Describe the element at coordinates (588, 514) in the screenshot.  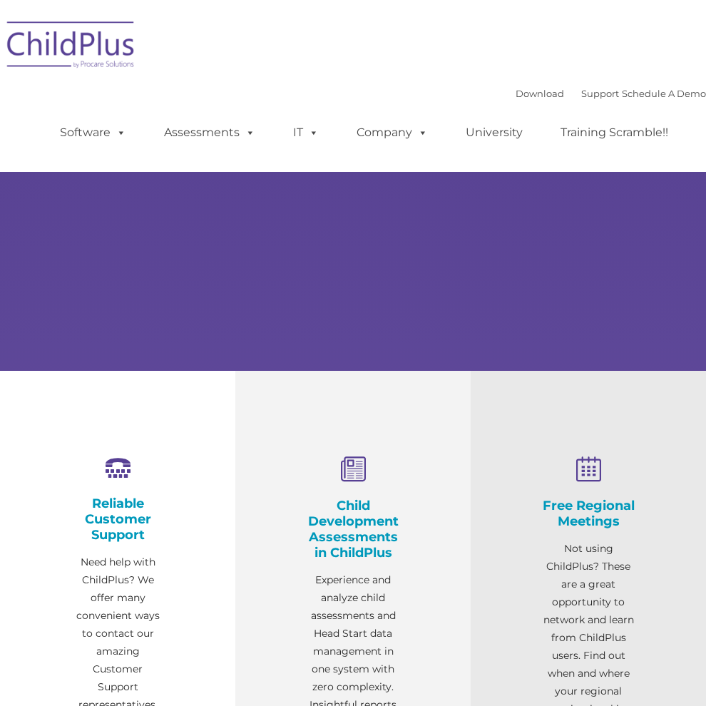
I see `h4: Free Regional Meetings` at that location.